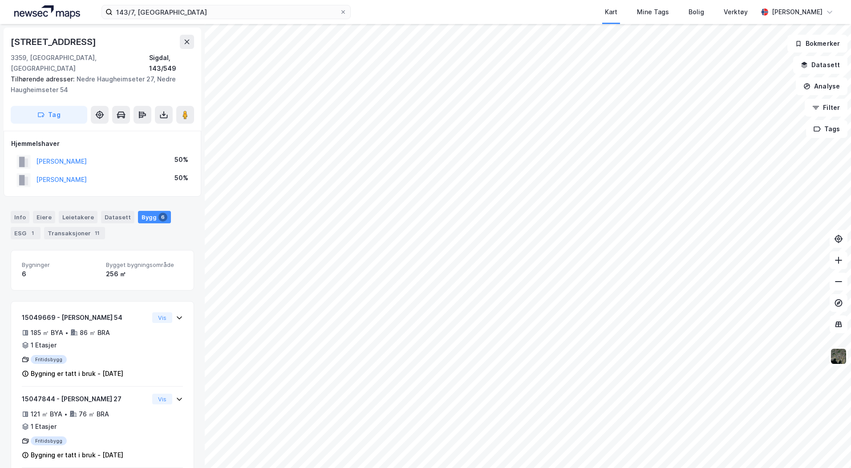 Image resolution: width=851 pixels, height=468 pixels. Describe the element at coordinates (60, 265) in the screenshot. I see `span: Bygninger` at that location.